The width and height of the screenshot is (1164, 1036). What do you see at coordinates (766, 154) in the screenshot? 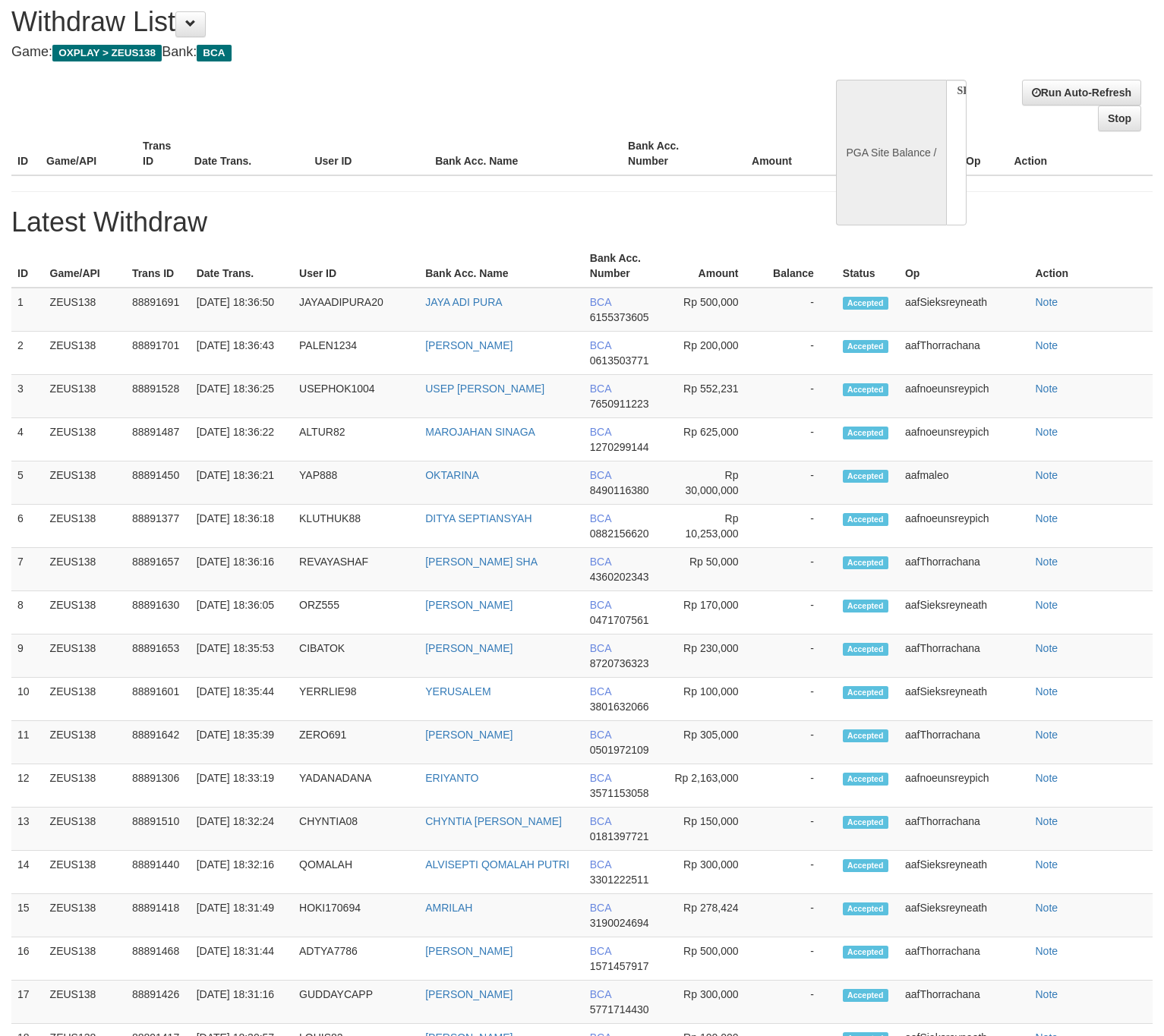
I see `th: Amount` at bounding box center [766, 154].